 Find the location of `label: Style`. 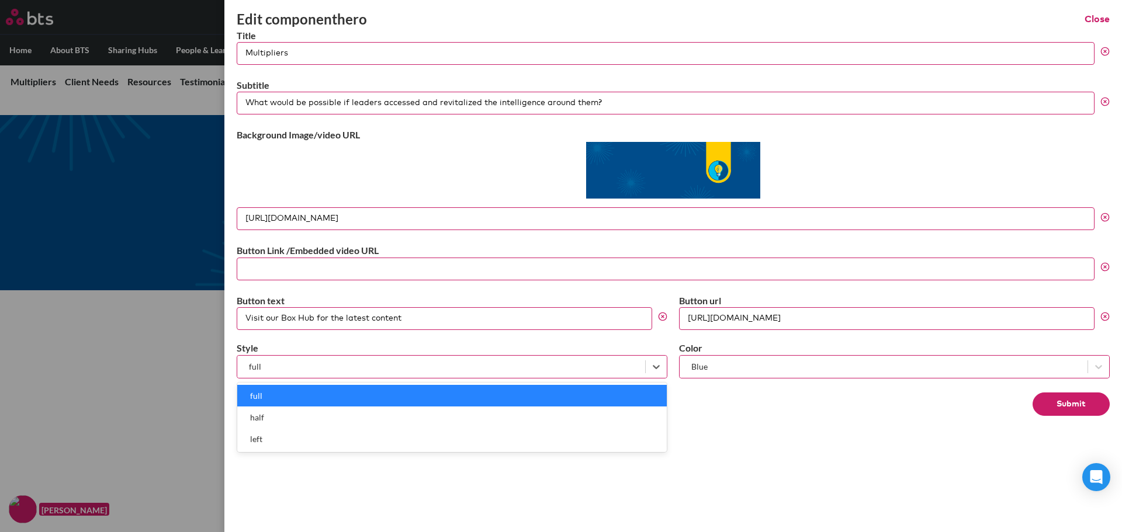

label: Style is located at coordinates (452, 348).